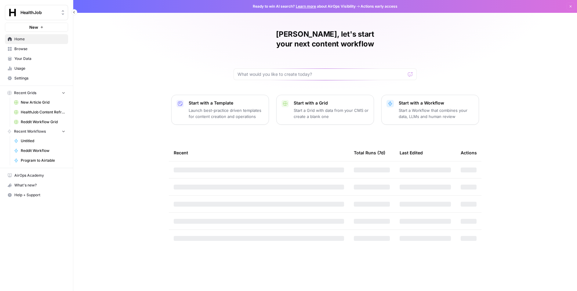 The width and height of the screenshot is (577, 291). Describe the element at coordinates (226, 113) in the screenshot. I see `p: Launch best-practice driven templates for content creation and operations` at that location.